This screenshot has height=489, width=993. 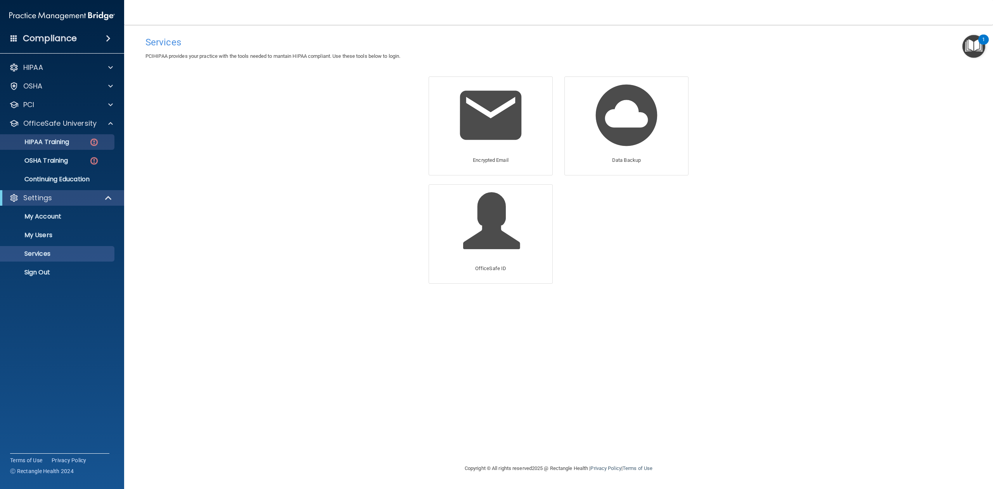 What do you see at coordinates (559, 42) in the screenshot?
I see `h4: Services` at bounding box center [559, 42].